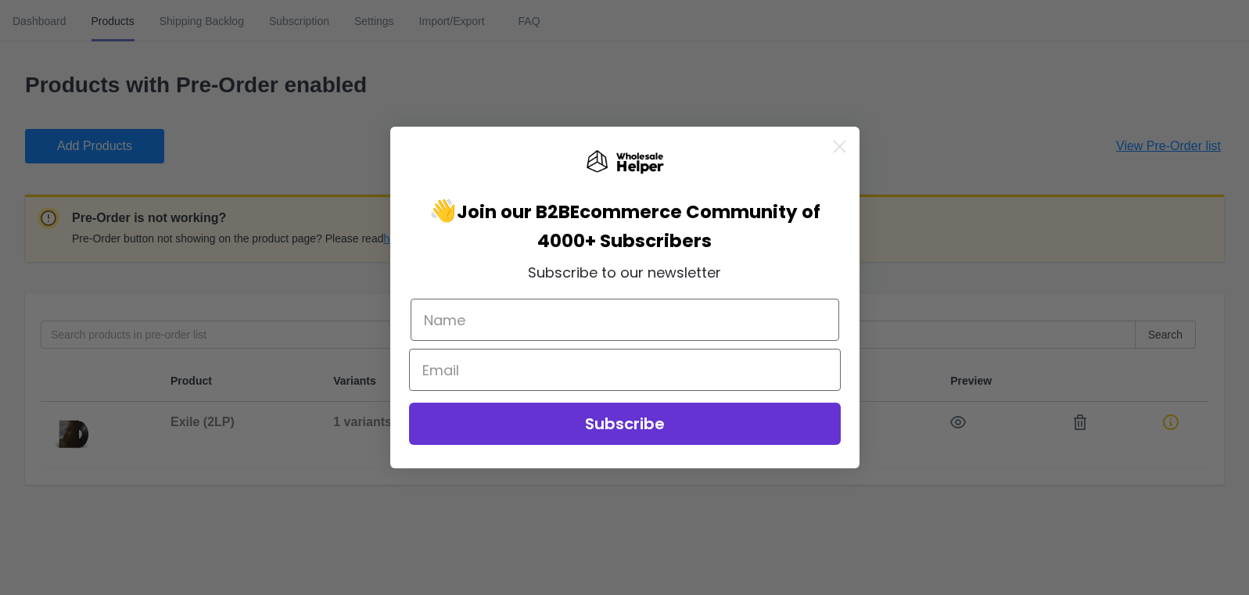 The height and width of the screenshot is (595, 1249). I want to click on img: Wholesale Helper Logo, so click(625, 163).